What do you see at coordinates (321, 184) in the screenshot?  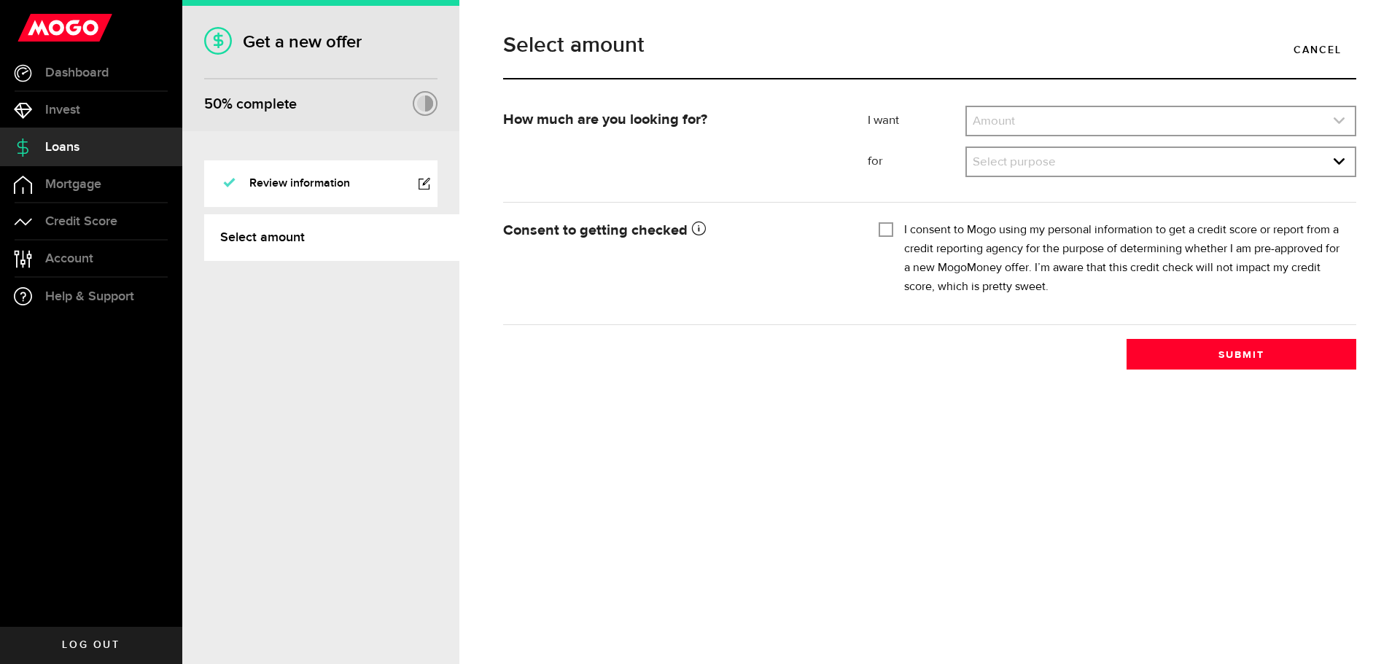 I see `a: Review information` at bounding box center [321, 184].